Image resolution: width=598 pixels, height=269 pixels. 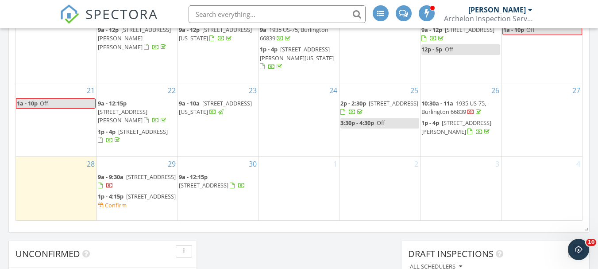 I want to click on a: Go to September 27, 2025, so click(x=576, y=90).